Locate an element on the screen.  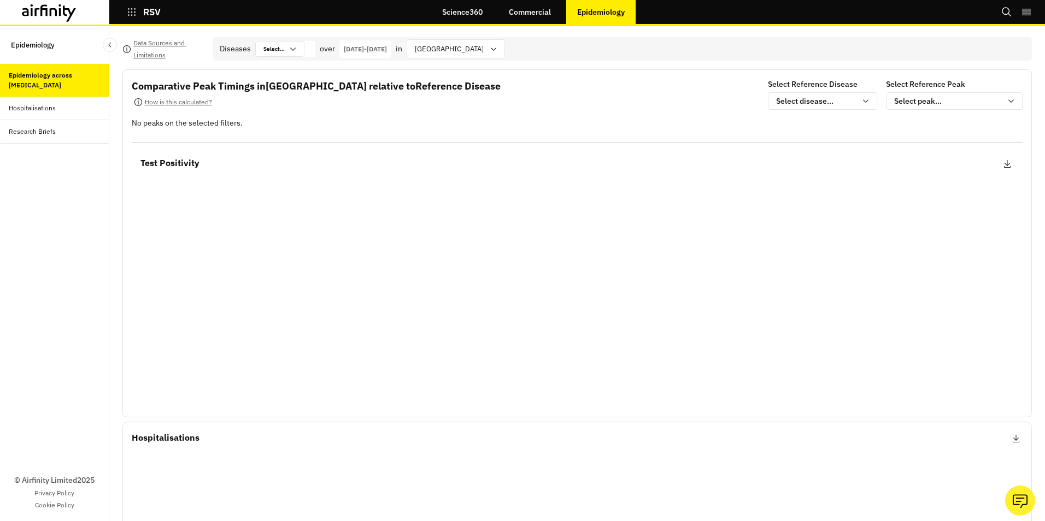
a: Cookie Policy is located at coordinates (55, 506).